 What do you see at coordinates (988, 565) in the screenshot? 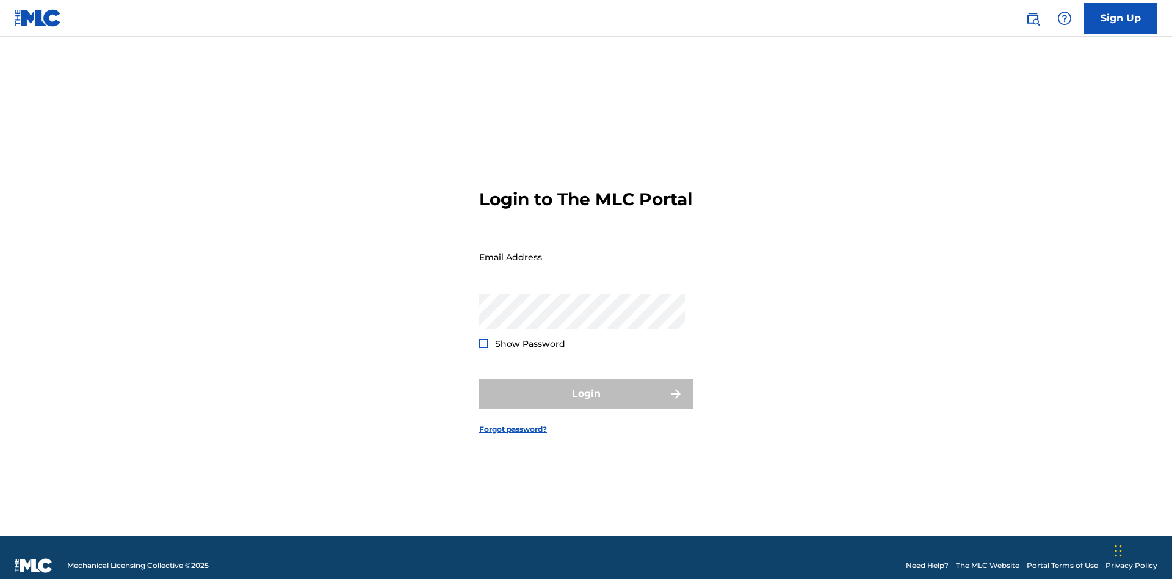
I see `a: The MLC Website` at bounding box center [988, 565].